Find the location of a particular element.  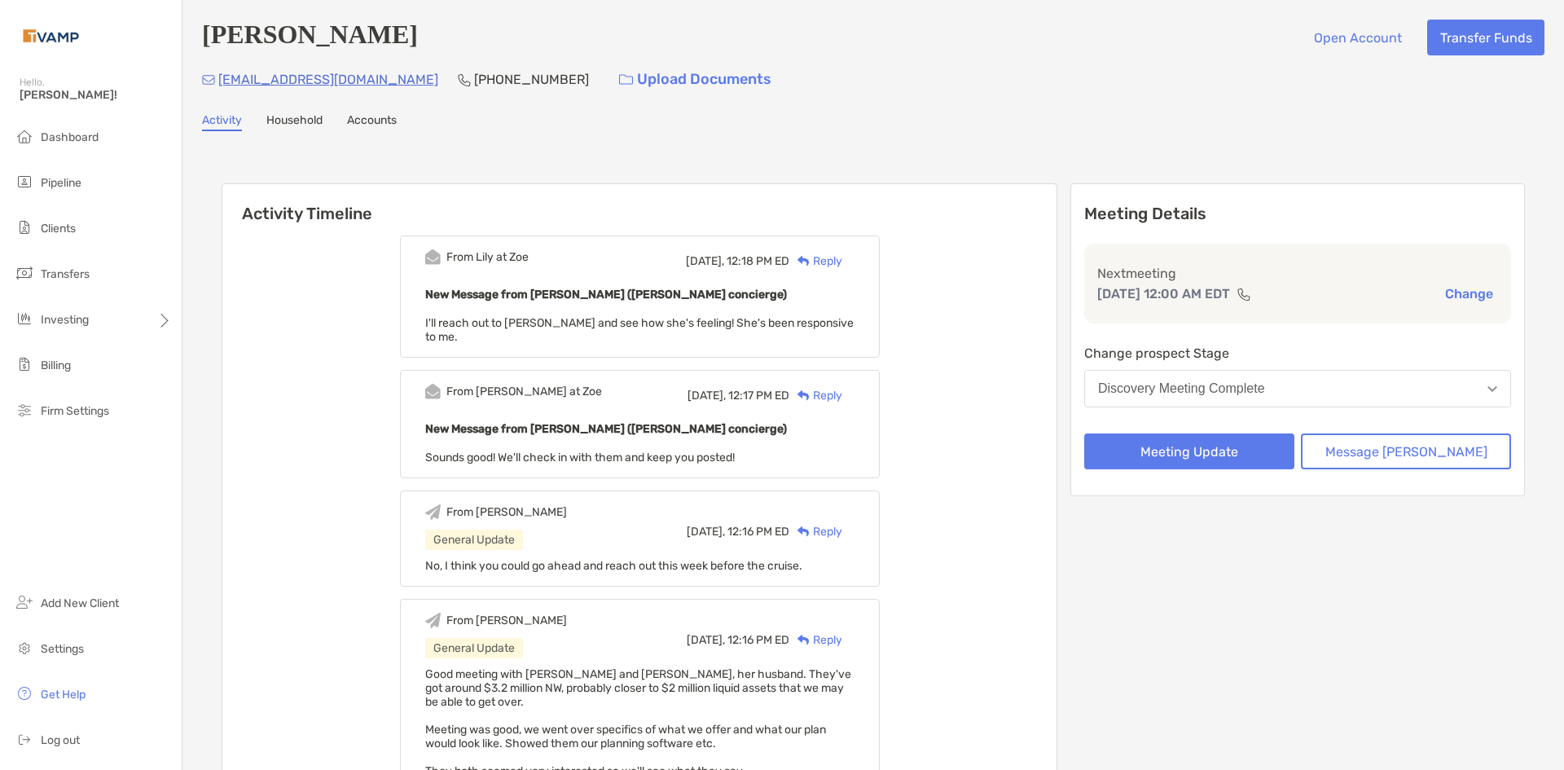

img: logout icon is located at coordinates (24, 739).